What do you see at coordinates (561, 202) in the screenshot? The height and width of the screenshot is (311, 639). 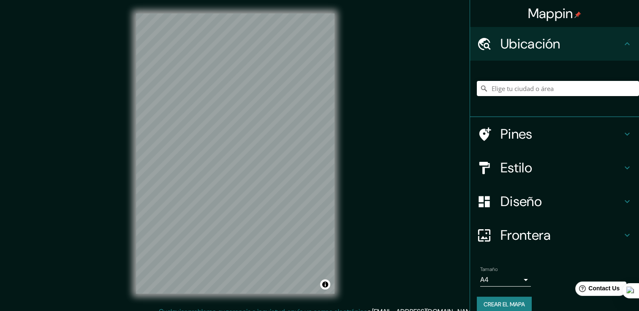 I see `h4: Diseño` at bounding box center [561, 202].